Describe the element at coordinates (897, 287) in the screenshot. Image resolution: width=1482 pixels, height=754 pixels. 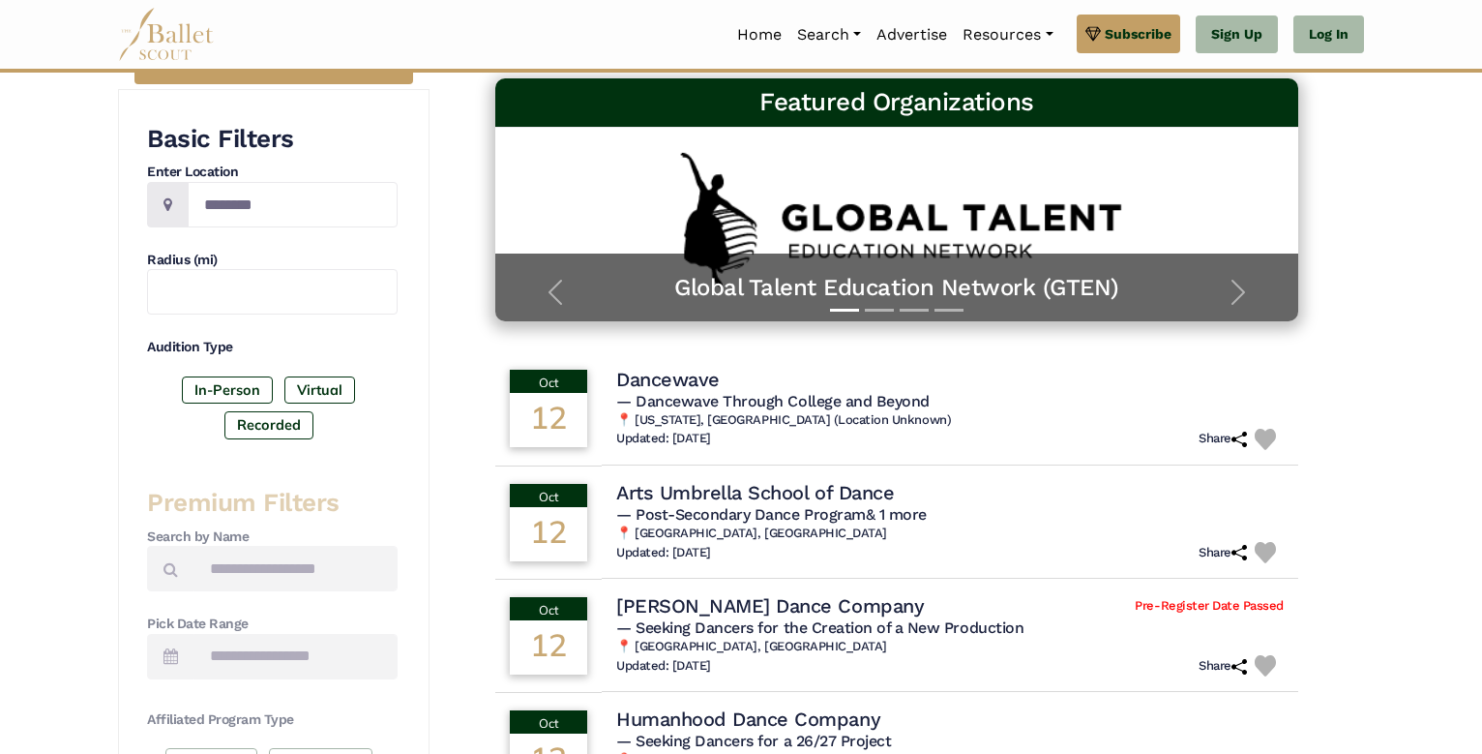
I see `h5: Global Talent Education Network (GTEN)` at that location.